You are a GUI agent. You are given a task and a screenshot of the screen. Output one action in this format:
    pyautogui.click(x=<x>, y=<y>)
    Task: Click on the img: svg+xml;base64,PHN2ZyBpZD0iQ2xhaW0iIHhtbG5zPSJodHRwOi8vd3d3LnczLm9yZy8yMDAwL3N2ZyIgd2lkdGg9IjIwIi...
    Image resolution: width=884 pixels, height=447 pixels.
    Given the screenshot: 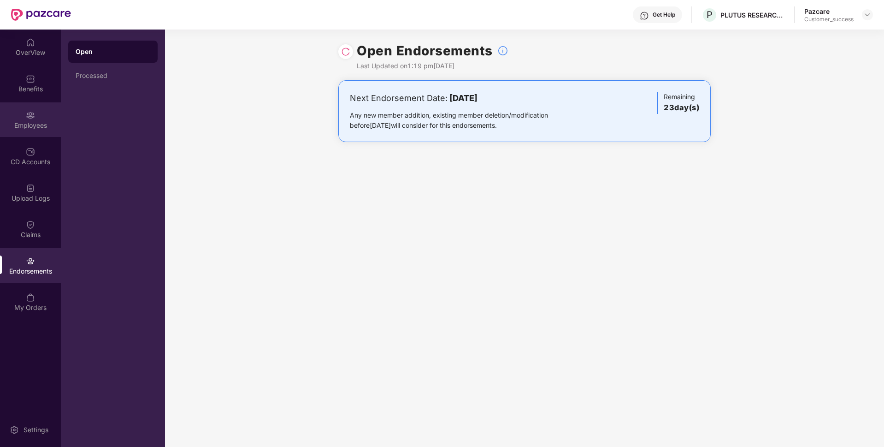 What is the action you would take?
    pyautogui.click(x=30, y=224)
    